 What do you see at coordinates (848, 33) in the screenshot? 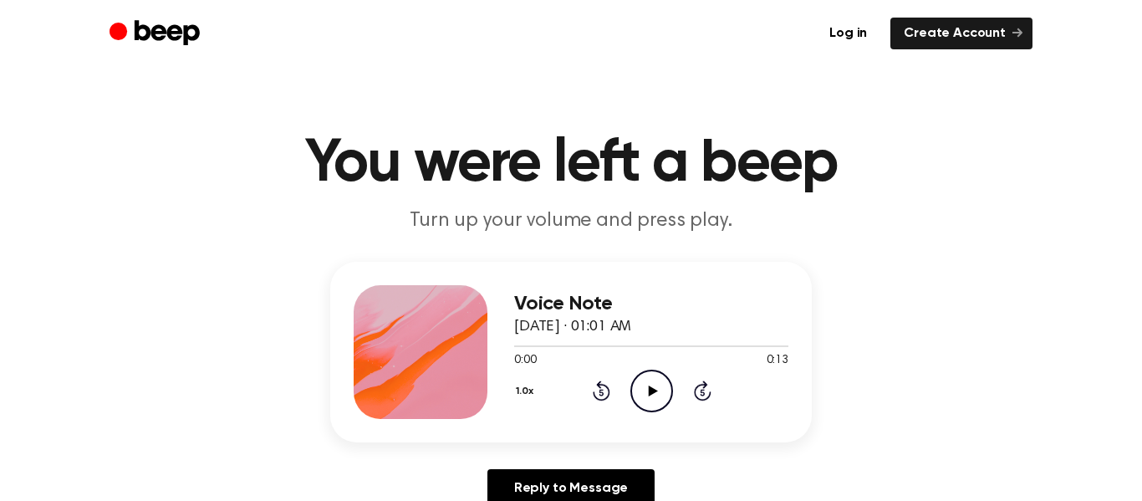
I see `a: Log in` at bounding box center [848, 33].